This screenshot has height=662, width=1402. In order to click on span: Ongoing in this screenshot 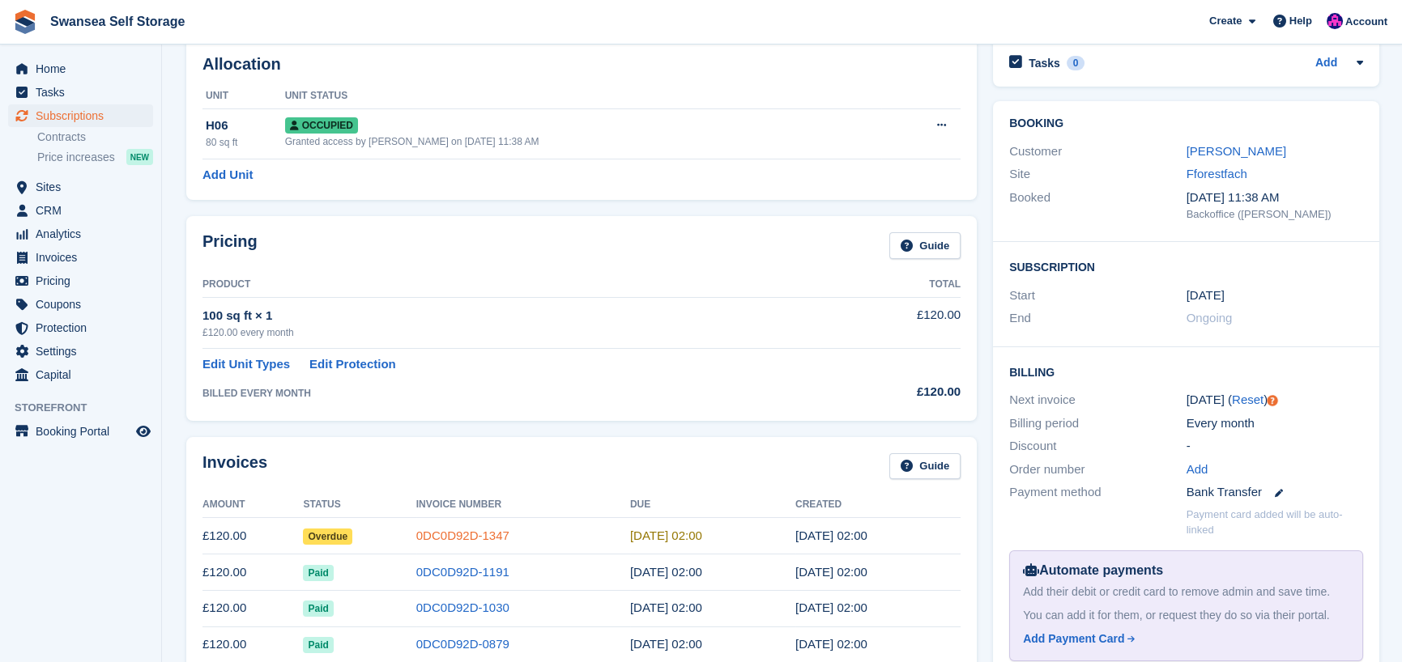, I will do `click(1209, 317)`.